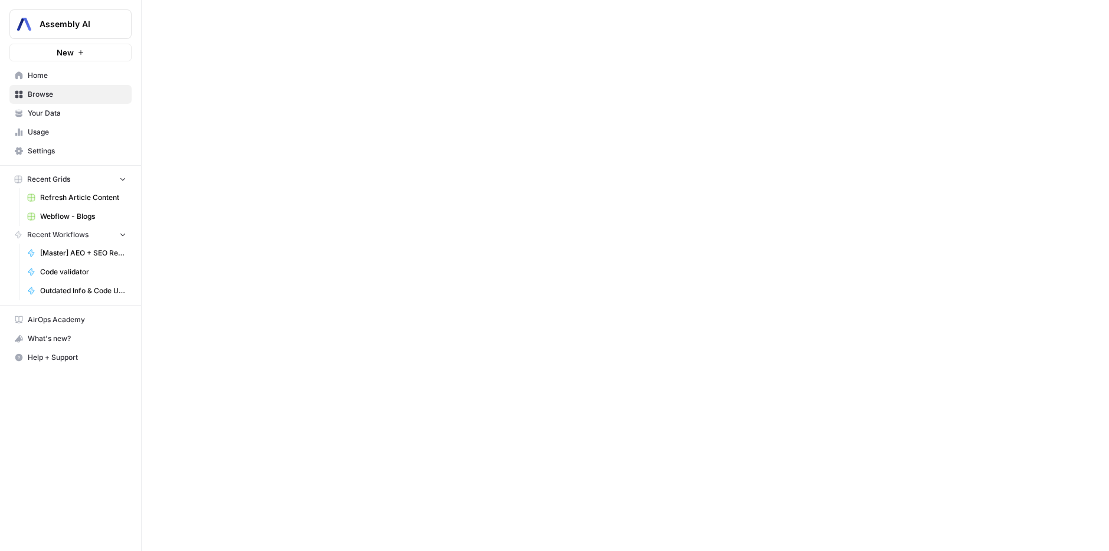 Image resolution: width=1109 pixels, height=551 pixels. I want to click on button: Recent Workflows, so click(70, 235).